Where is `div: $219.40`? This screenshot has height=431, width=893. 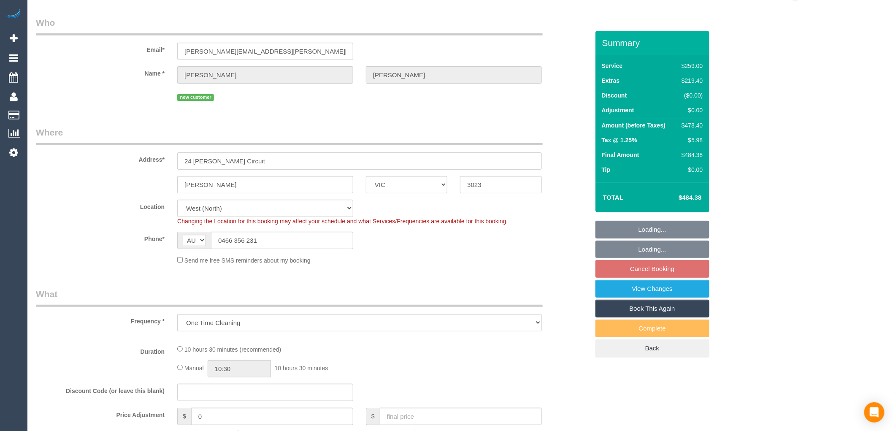 div: $219.40 is located at coordinates (691, 81).